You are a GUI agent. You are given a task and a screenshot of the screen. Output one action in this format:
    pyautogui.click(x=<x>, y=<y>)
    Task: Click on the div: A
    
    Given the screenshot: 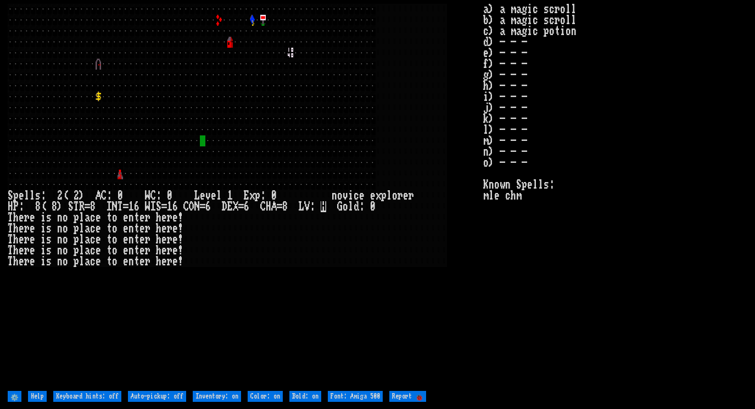 What is the action you would take?
    pyautogui.click(x=274, y=207)
    